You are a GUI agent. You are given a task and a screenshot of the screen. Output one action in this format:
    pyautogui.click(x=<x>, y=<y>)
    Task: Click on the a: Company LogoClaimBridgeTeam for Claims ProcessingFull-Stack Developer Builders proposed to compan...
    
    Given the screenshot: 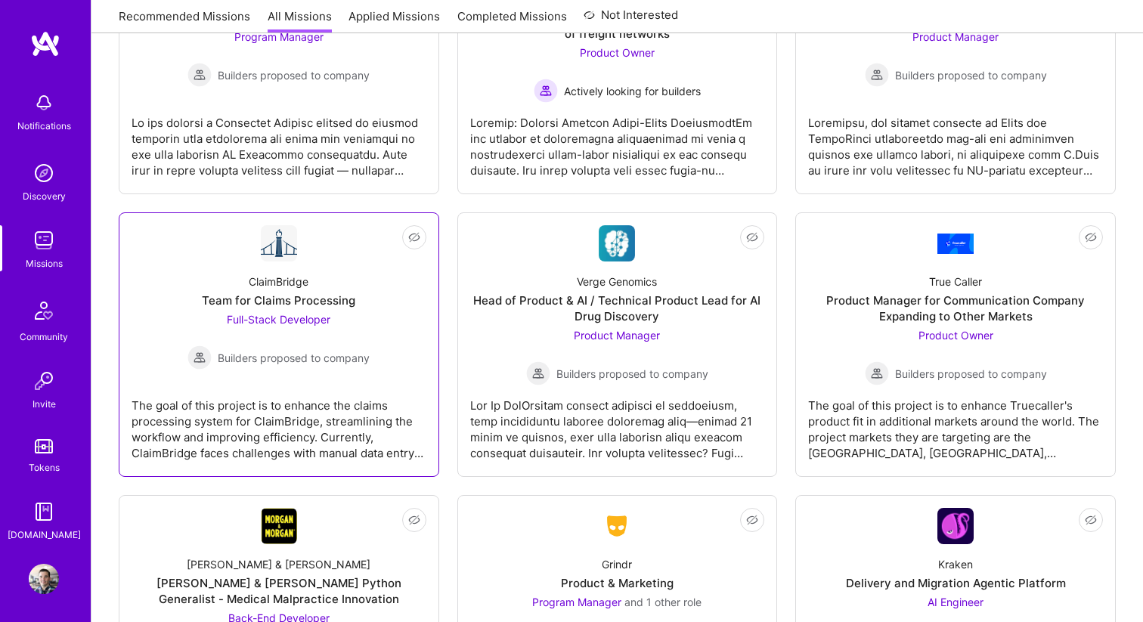 What is the action you would take?
    pyautogui.click(x=279, y=345)
    